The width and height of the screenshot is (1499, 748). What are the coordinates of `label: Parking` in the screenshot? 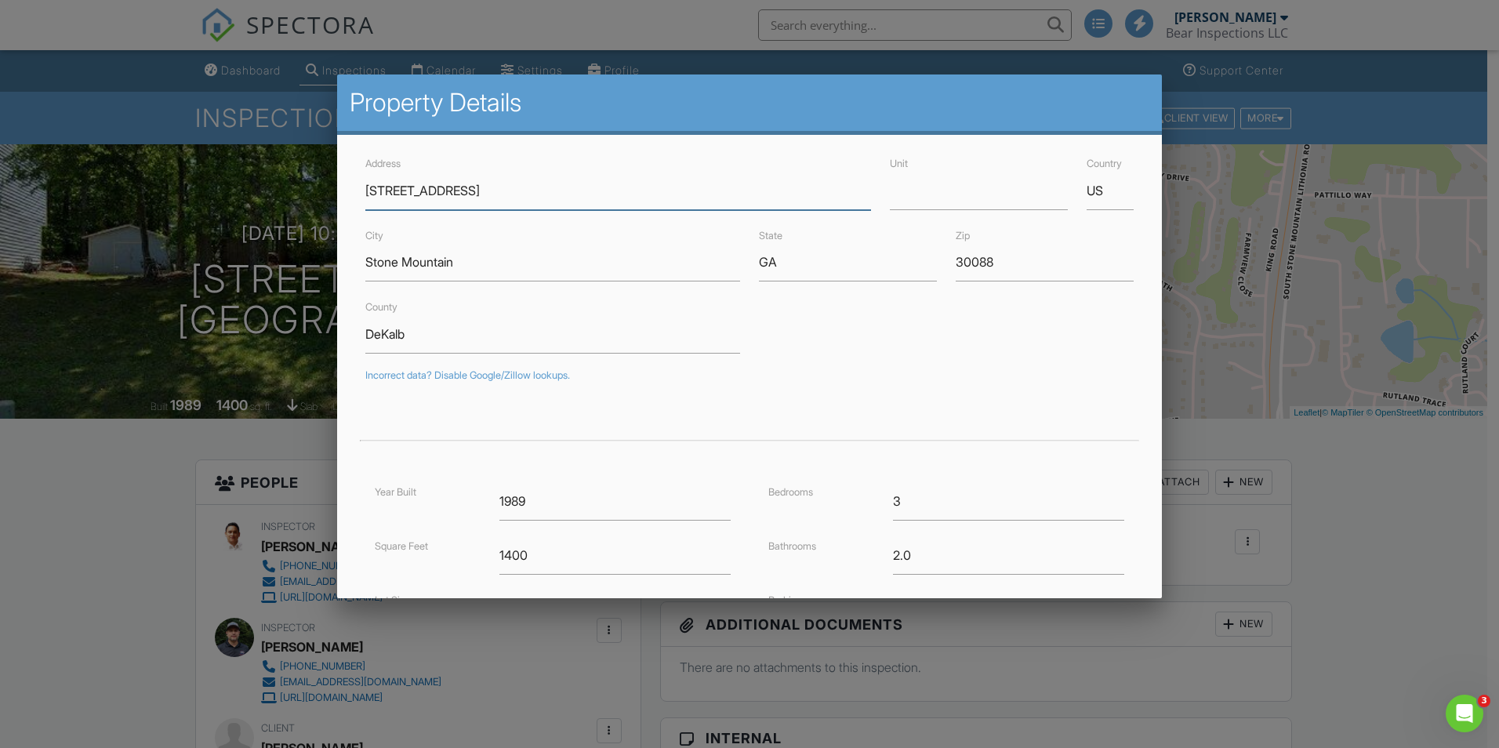 It's located at (785, 600).